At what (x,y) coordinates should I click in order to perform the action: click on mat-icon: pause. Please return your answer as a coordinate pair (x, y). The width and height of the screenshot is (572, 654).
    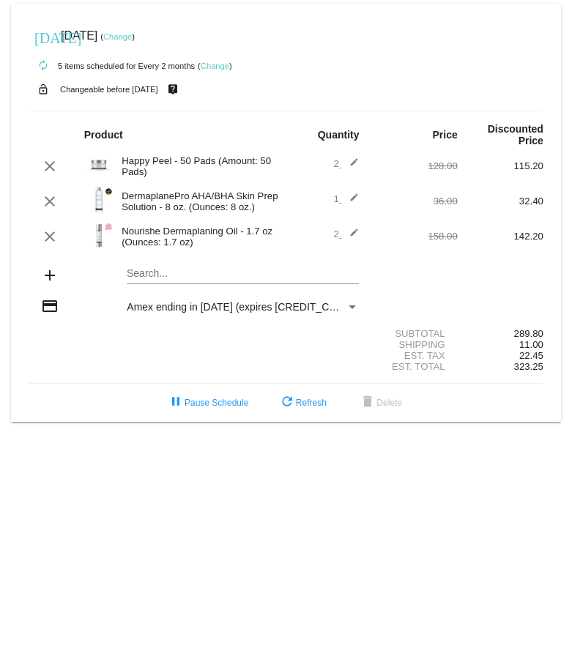
    Looking at the image, I should click on (176, 403).